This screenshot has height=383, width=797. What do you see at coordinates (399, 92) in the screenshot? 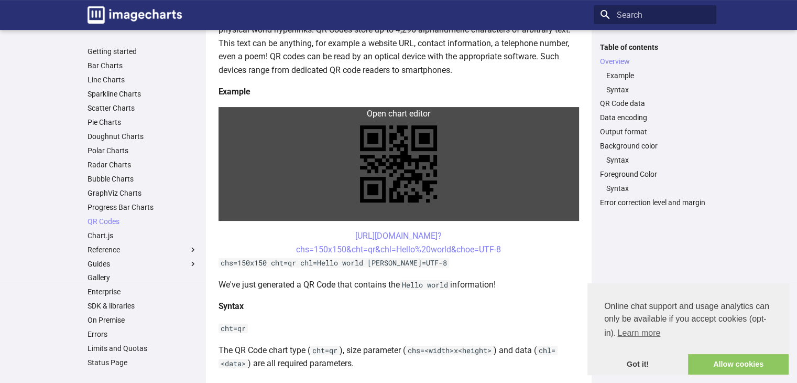
I see `h4: Example` at bounding box center [399, 92].